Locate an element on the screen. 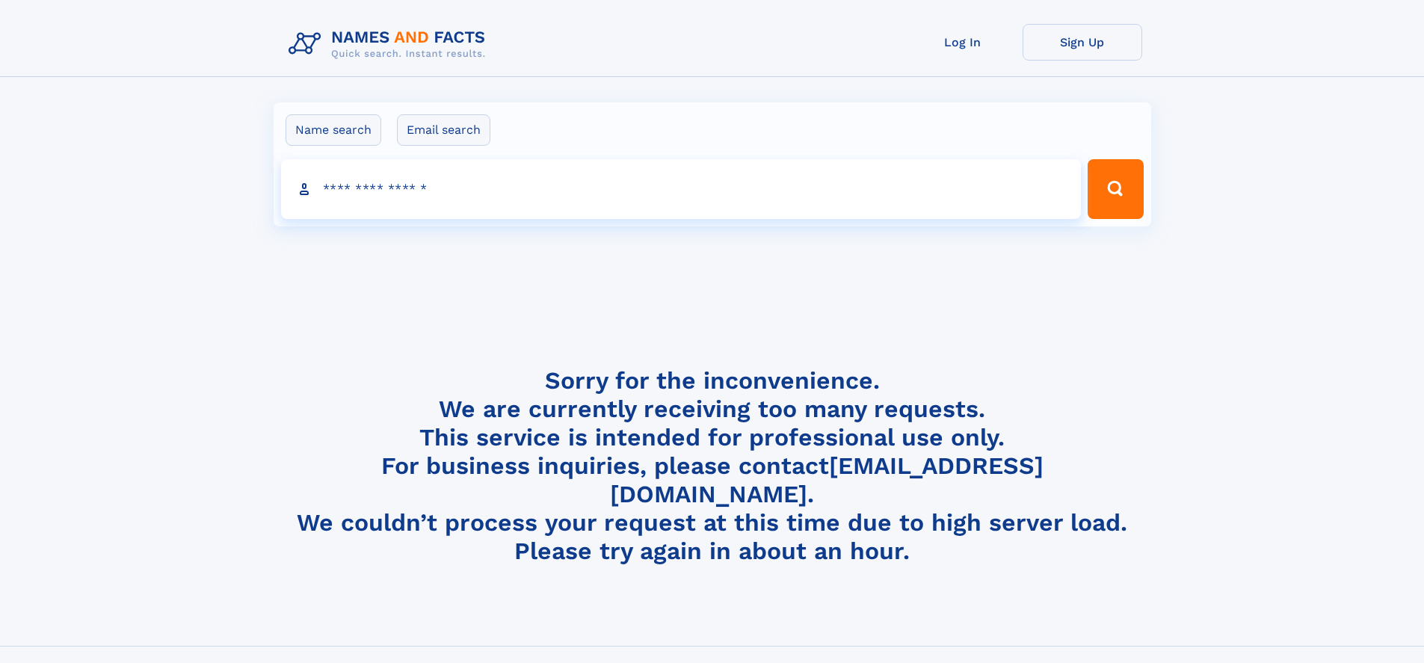  img: Logo Names and Facts is located at coordinates (390, 44).